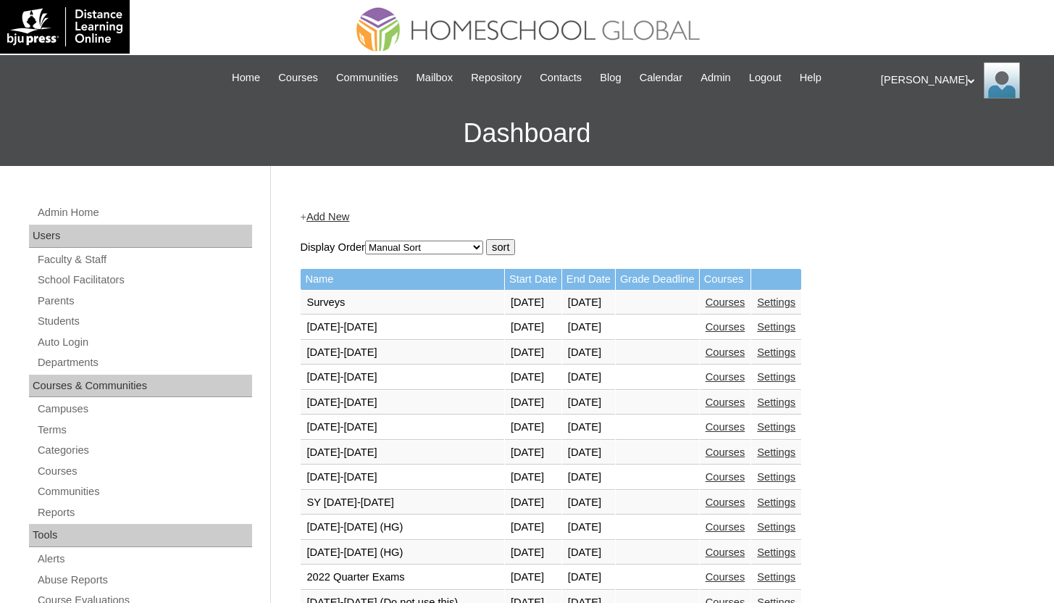 The height and width of the screenshot is (603, 1054). Describe the element at coordinates (716, 78) in the screenshot. I see `span: Admin` at that location.